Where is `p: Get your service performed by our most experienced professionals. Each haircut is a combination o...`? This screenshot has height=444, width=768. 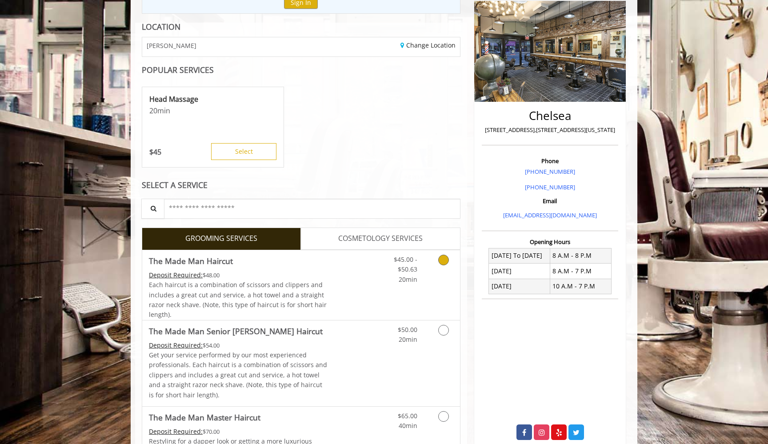 p: Get your service performed by our most experienced professionals. Each haircut is a combination o... is located at coordinates (238, 375).